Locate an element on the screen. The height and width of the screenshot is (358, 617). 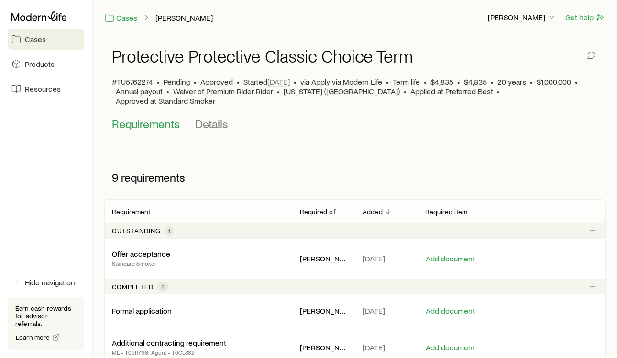
p: Required item is located at coordinates (446, 212).